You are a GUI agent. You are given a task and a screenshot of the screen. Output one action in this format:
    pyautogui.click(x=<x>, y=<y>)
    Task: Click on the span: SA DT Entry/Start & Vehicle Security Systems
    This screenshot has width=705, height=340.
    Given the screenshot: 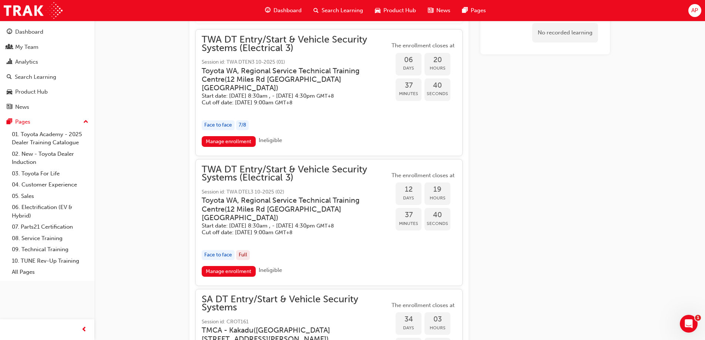 What is the action you would take?
    pyautogui.click(x=296, y=303)
    